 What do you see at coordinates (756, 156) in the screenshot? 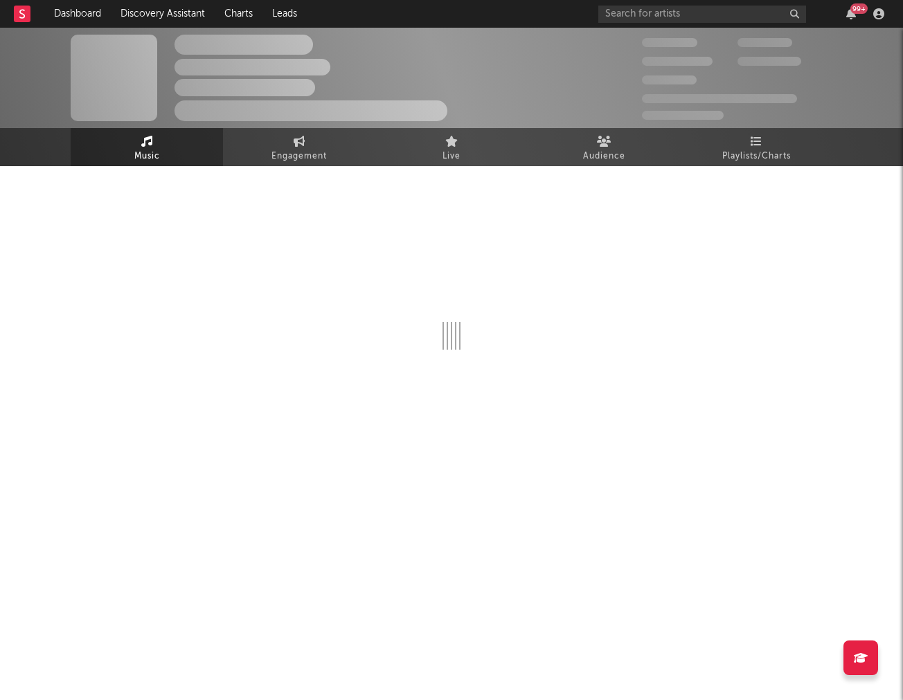
I see `span: Playlists/Charts` at bounding box center [756, 156].